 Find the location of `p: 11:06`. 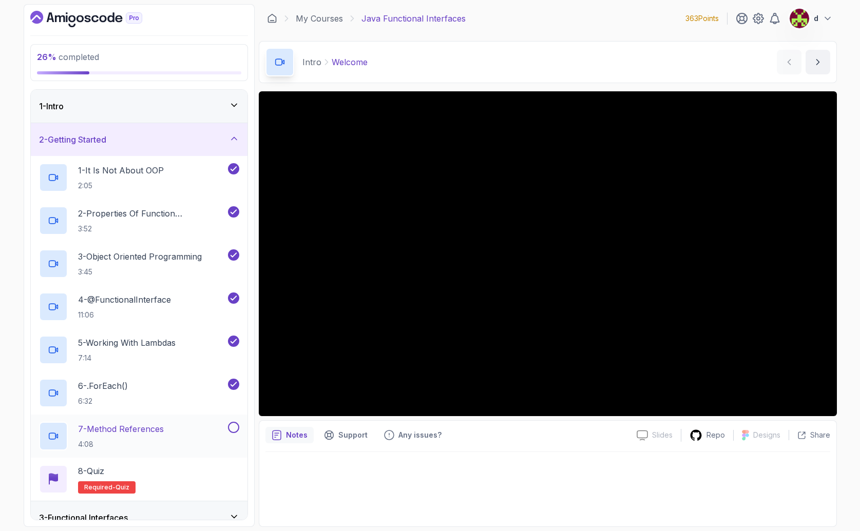

p: 11:06 is located at coordinates (124, 315).